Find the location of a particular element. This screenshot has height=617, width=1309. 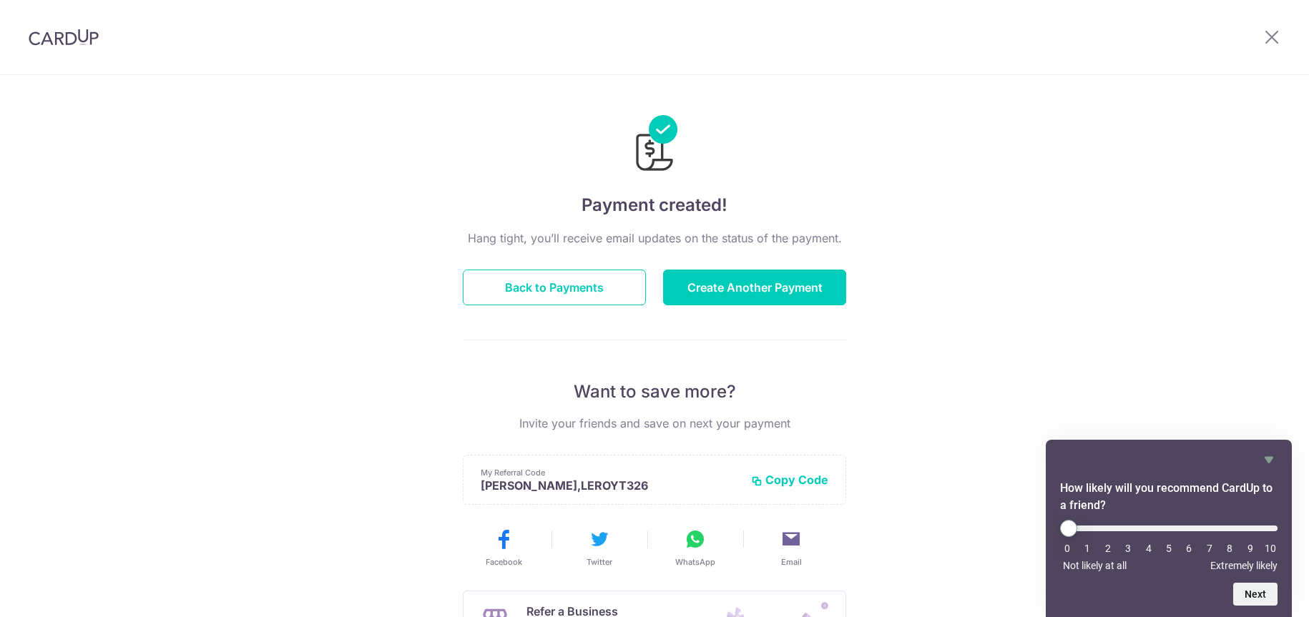

li: 5 is located at coordinates (1169, 549).